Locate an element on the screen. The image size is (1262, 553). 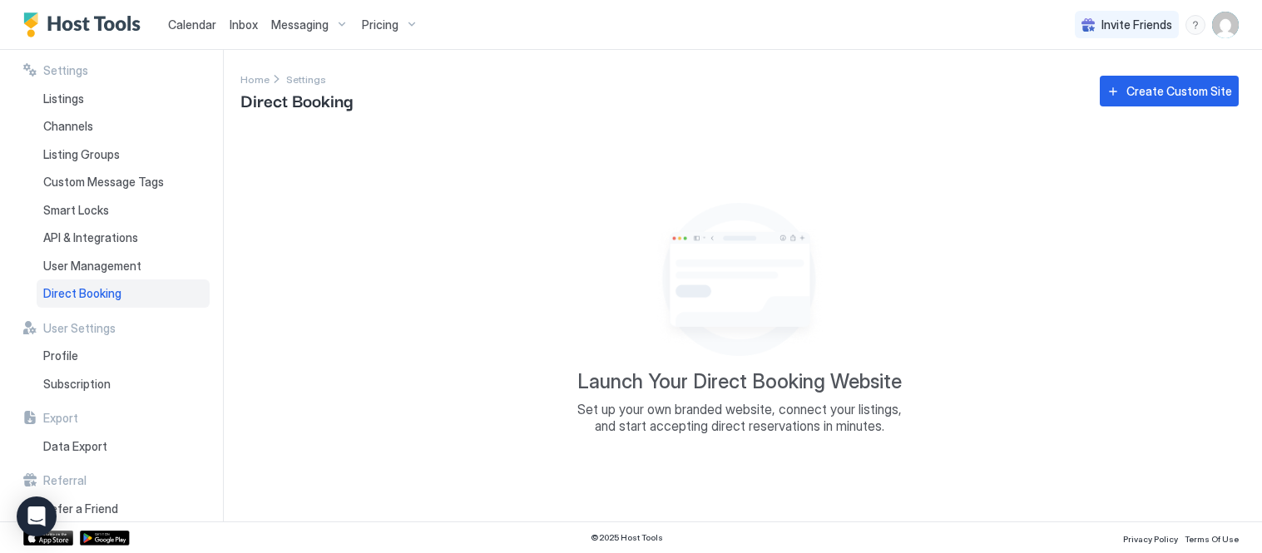
a: Channels is located at coordinates (123, 126).